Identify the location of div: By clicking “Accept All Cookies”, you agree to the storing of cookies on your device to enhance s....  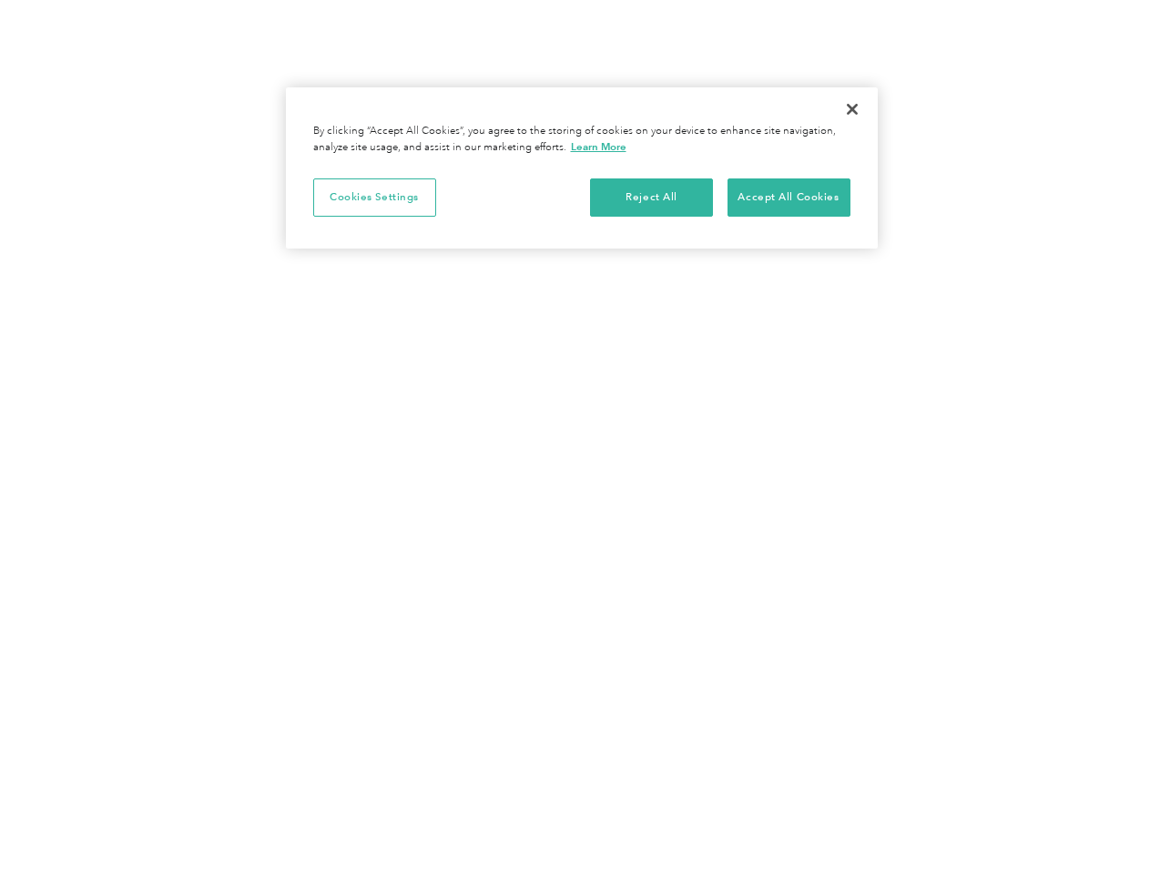
(582, 139).